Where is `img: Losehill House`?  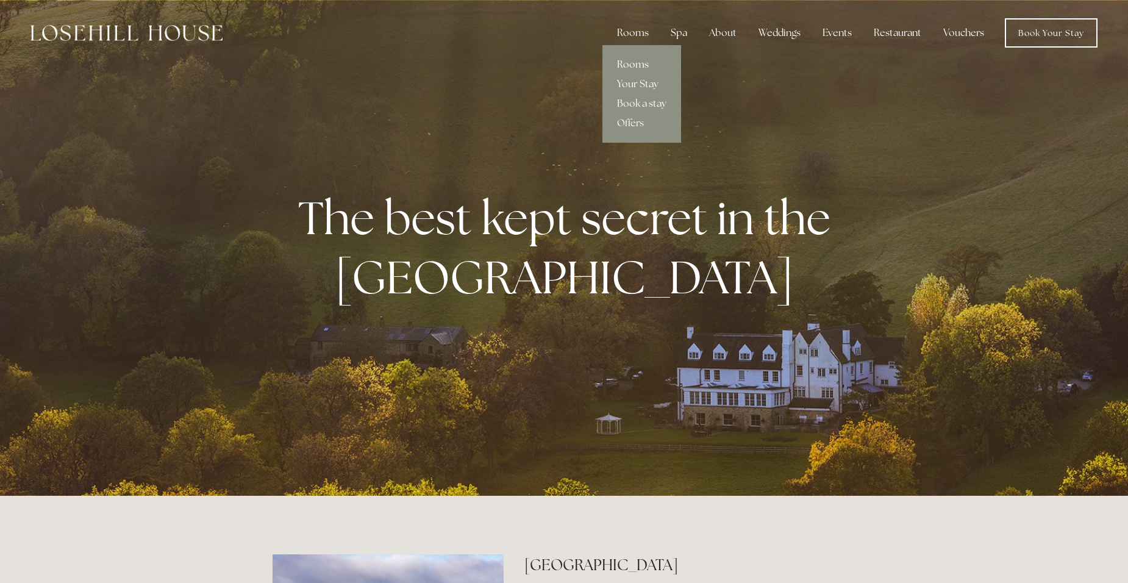 img: Losehill House is located at coordinates (126, 33).